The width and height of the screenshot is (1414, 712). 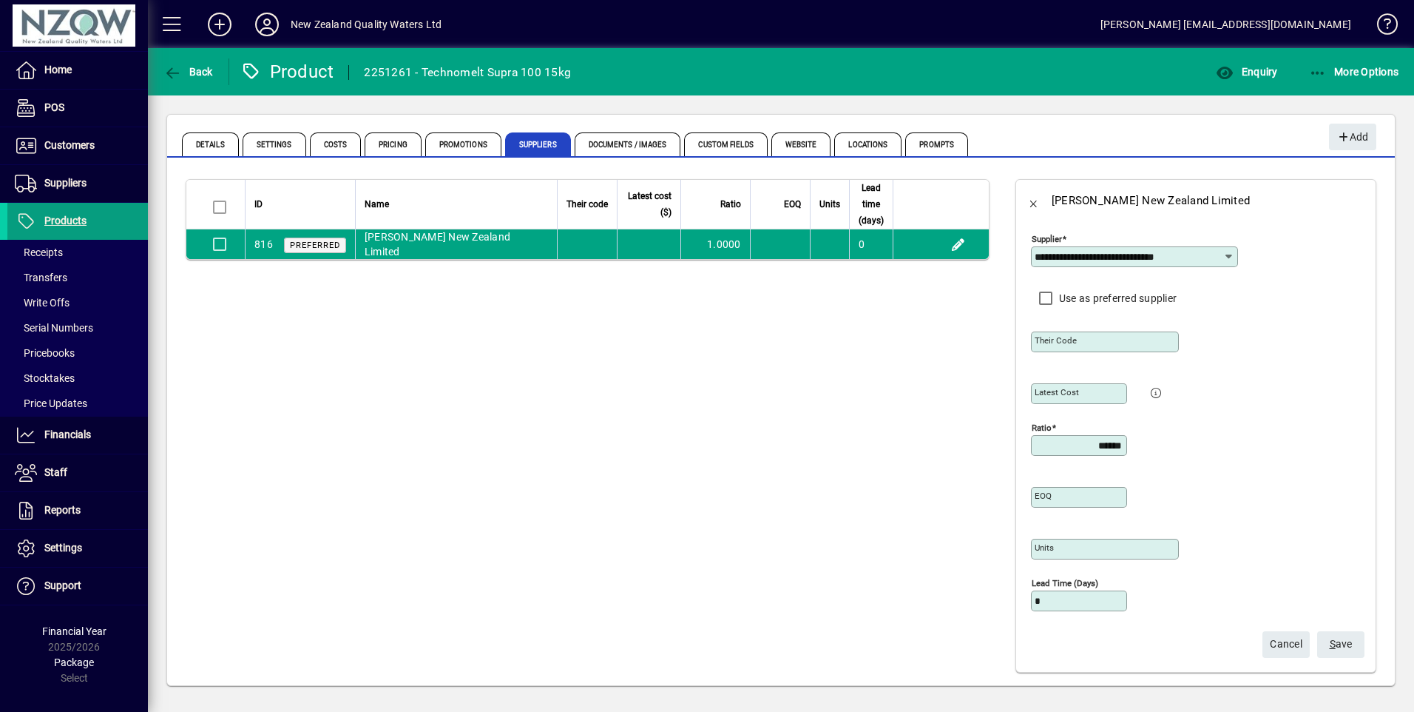 I want to click on span: Pricing, so click(x=393, y=144).